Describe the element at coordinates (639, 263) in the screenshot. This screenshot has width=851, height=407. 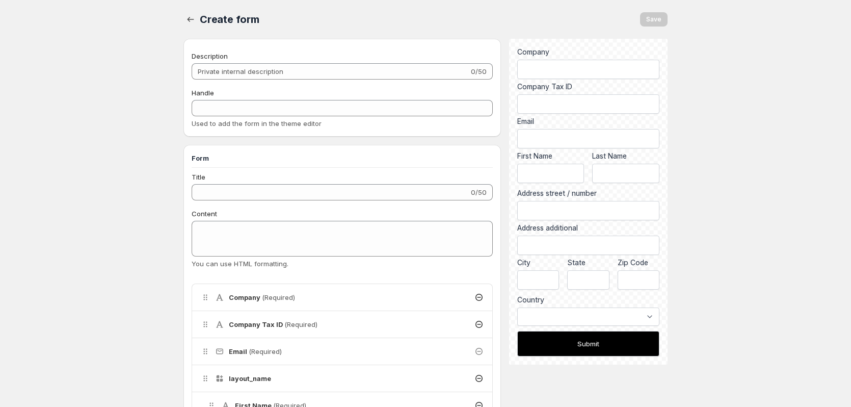
I see `label: Zip Code` at that location.